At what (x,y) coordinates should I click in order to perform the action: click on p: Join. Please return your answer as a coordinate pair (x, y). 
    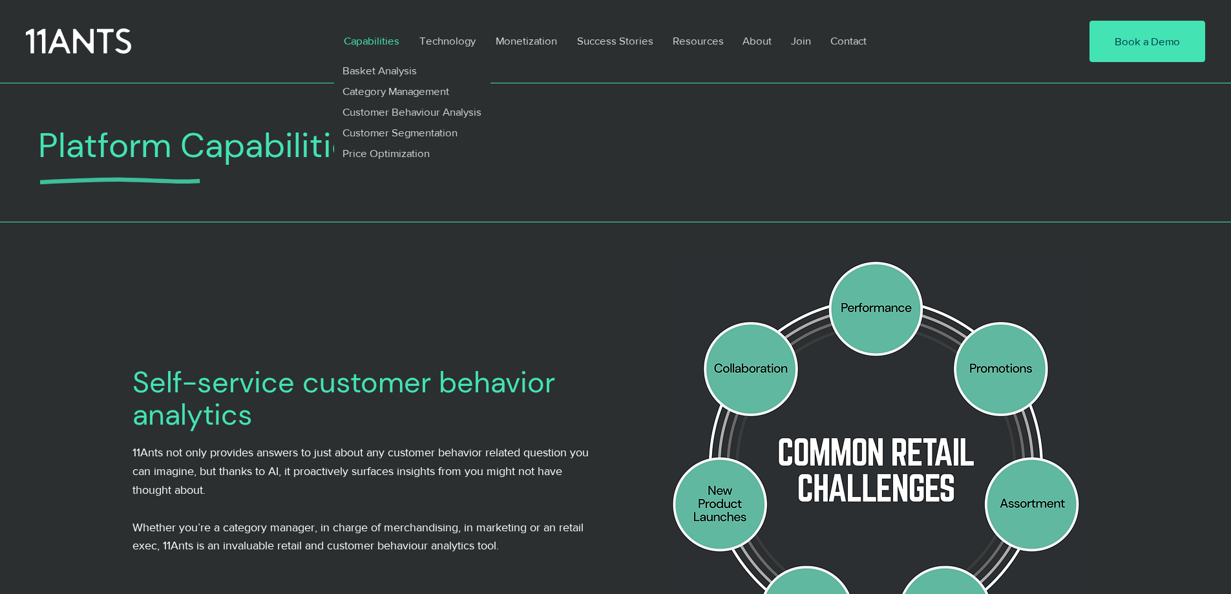
    Looking at the image, I should click on (800, 41).